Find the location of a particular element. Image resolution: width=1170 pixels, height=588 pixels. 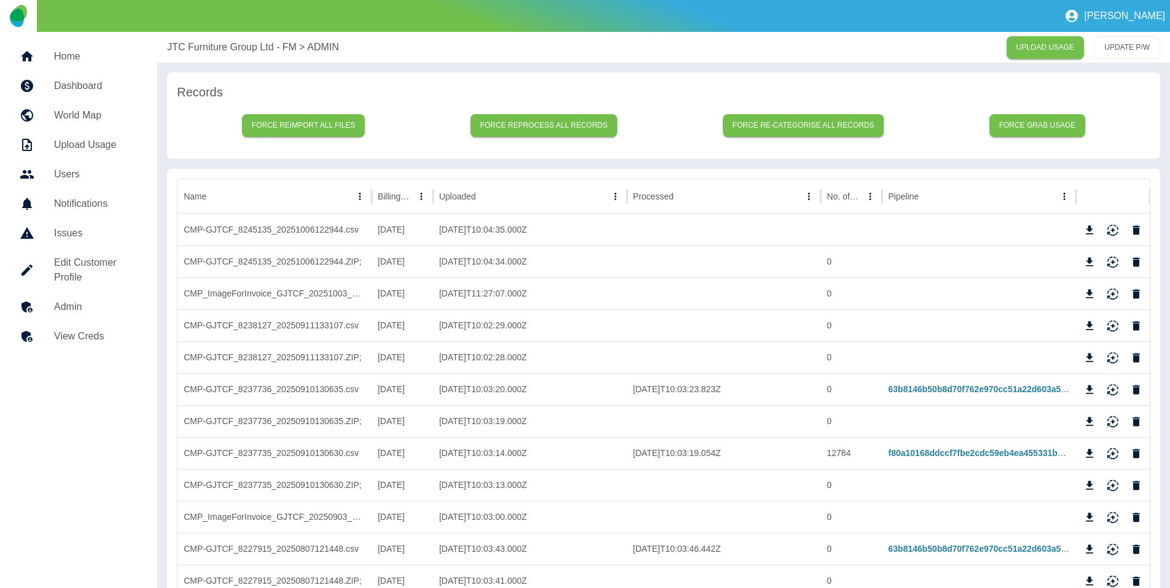

div: Processed is located at coordinates (653, 196).